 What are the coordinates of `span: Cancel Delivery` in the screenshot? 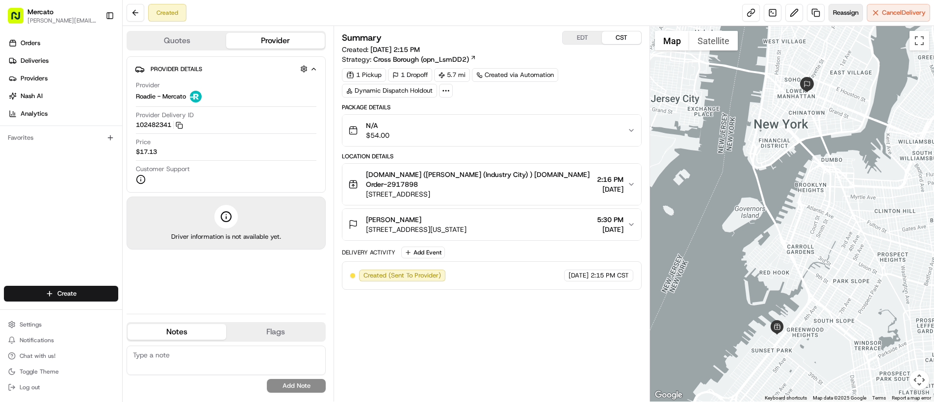 It's located at (903, 13).